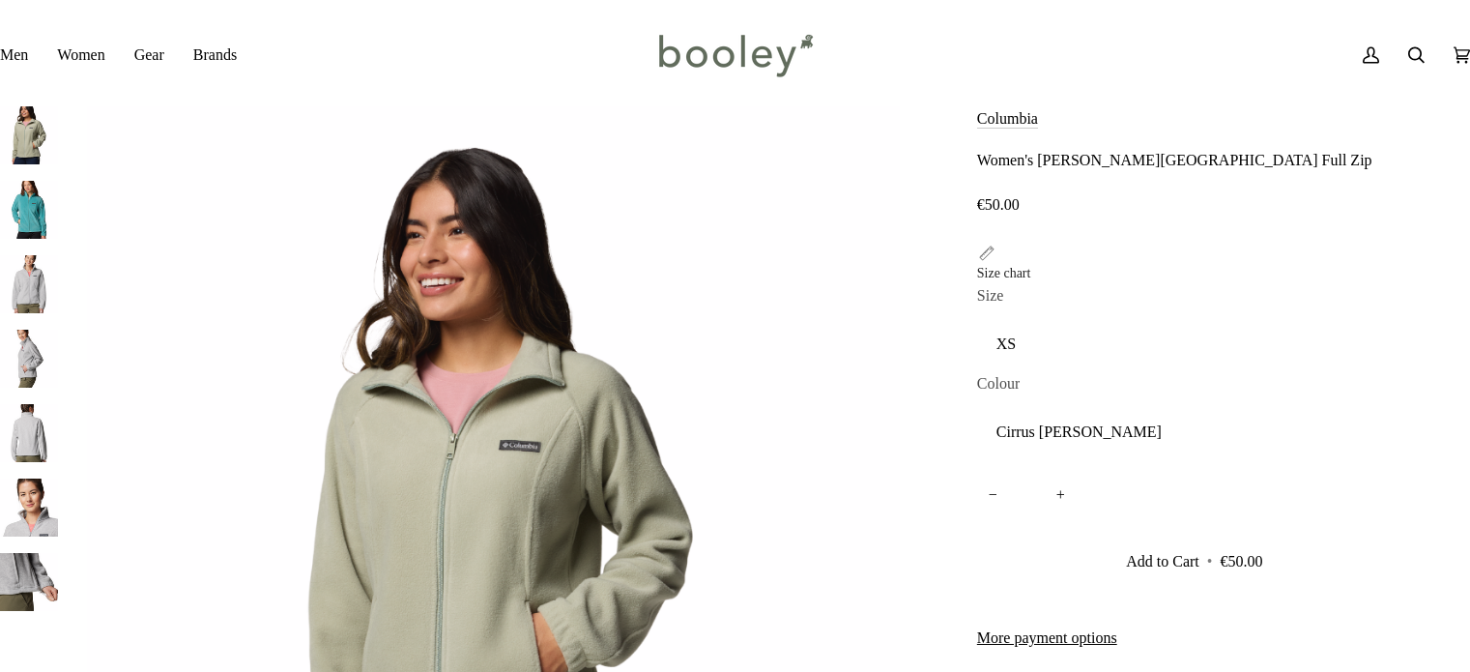 The width and height of the screenshot is (1470, 672). I want to click on button: XS, so click(1195, 344).